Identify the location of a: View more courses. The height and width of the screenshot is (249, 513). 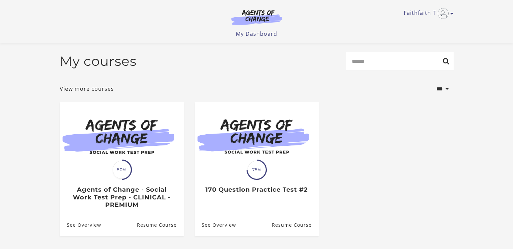
(87, 89).